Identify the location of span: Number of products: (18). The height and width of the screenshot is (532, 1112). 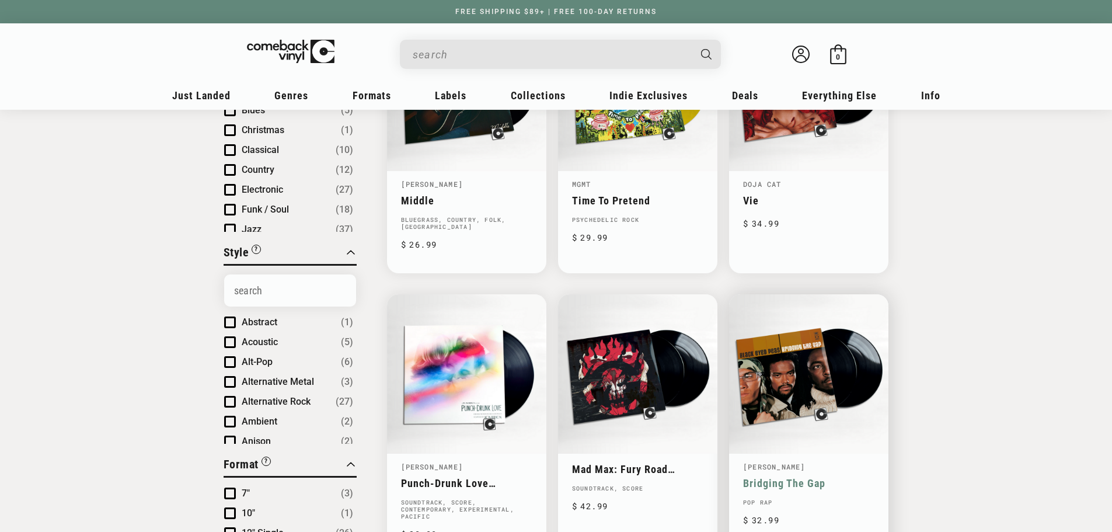
(344, 210).